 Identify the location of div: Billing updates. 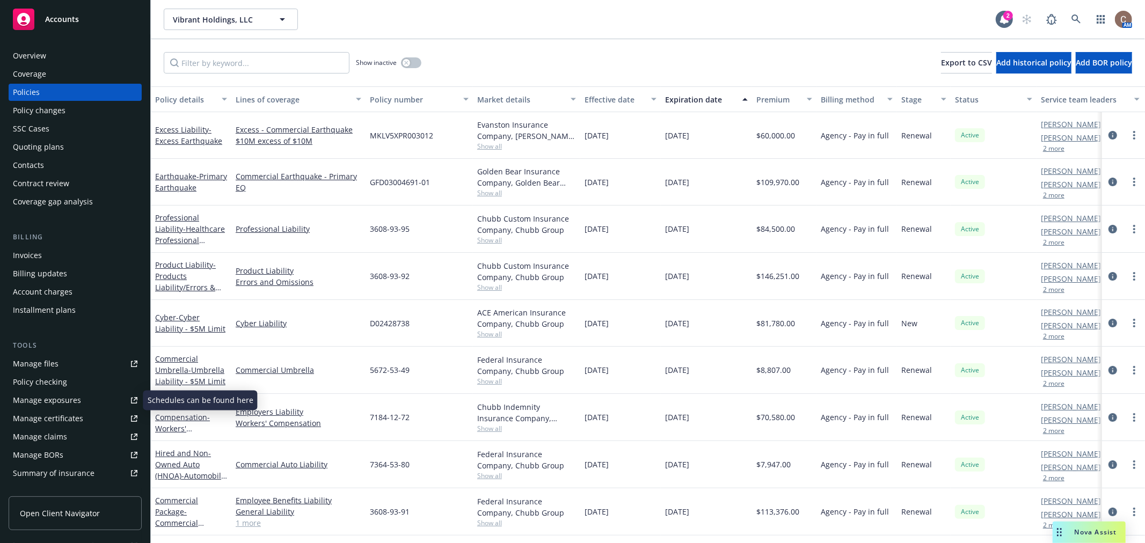
(40, 274).